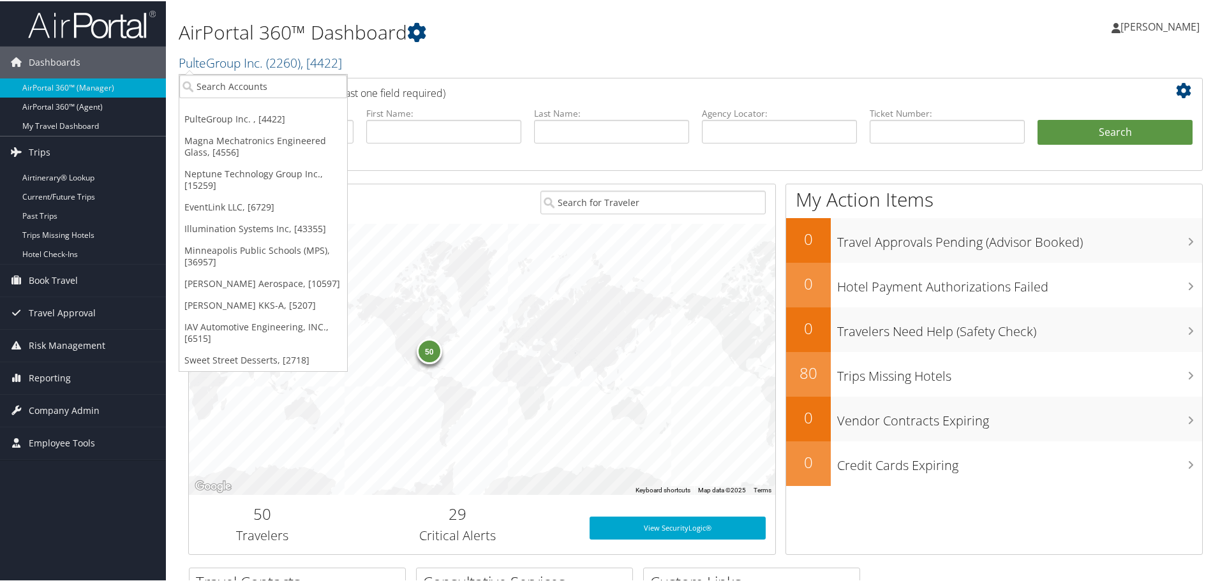 This screenshot has width=1220, height=581. I want to click on a: View SecurityLogic®, so click(678, 527).